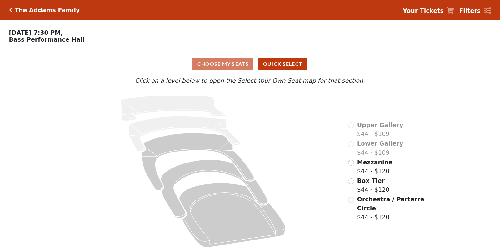 The image size is (500, 248). What do you see at coordinates (185, 134) in the screenshot?
I see `path: Lower Gallery - Seats Available: 0` at bounding box center [185, 134].